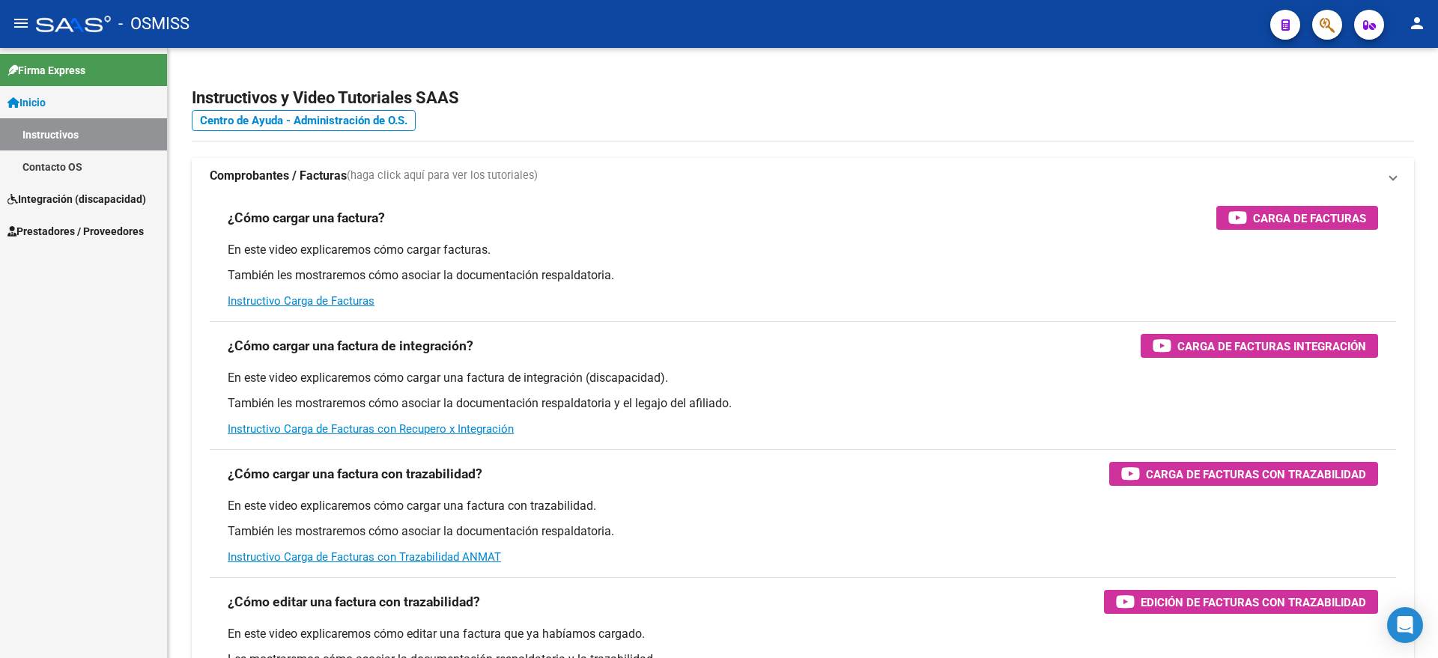 This screenshot has width=1438, height=658. Describe the element at coordinates (154, 24) in the screenshot. I see `span: - OSMISS` at that location.